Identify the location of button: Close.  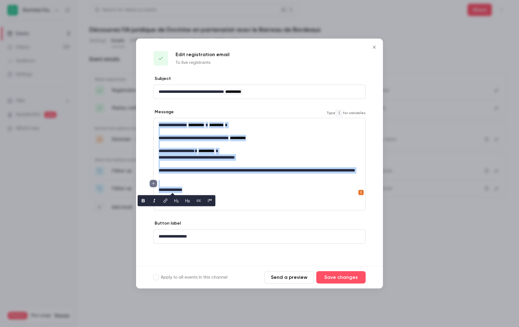
(375, 47).